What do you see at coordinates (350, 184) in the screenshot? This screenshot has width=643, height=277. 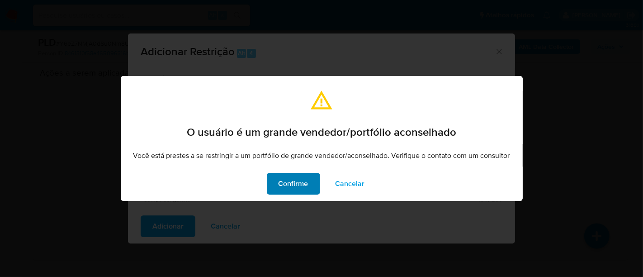 I see `span: Cancelar` at bounding box center [350, 184].